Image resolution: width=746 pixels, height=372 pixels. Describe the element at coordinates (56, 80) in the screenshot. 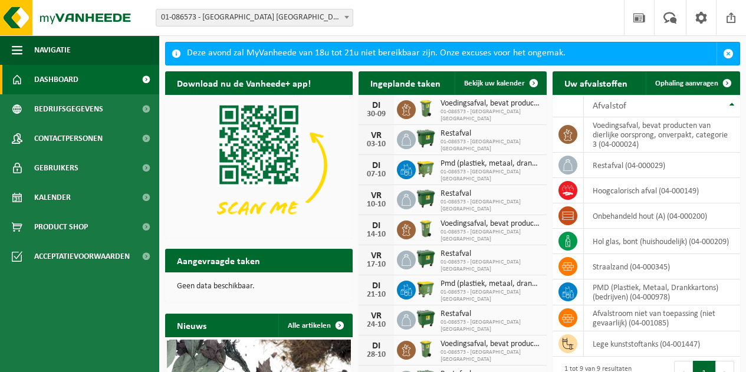

I see `span: Dashboard` at that location.